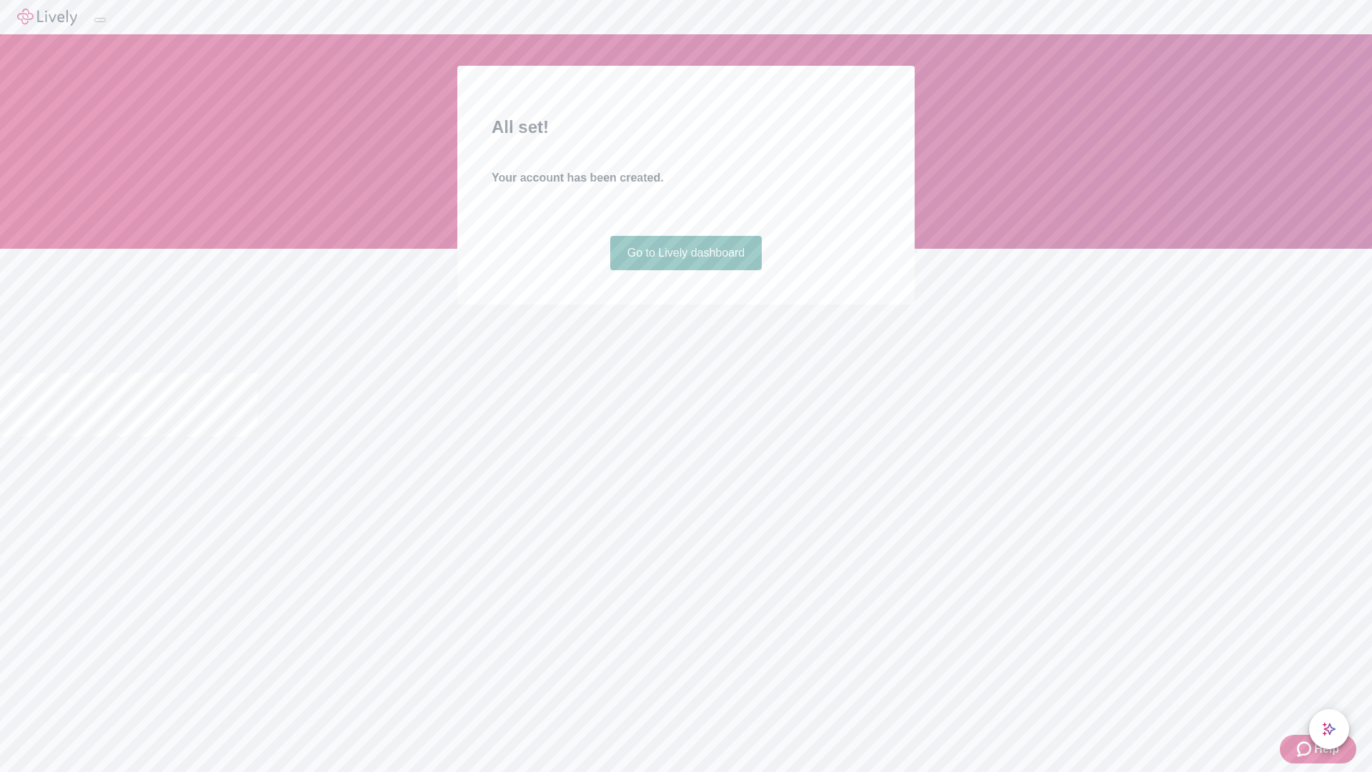 Image resolution: width=1372 pixels, height=772 pixels. What do you see at coordinates (686, 178) in the screenshot?
I see `h4: Your account has been created.` at bounding box center [686, 178].